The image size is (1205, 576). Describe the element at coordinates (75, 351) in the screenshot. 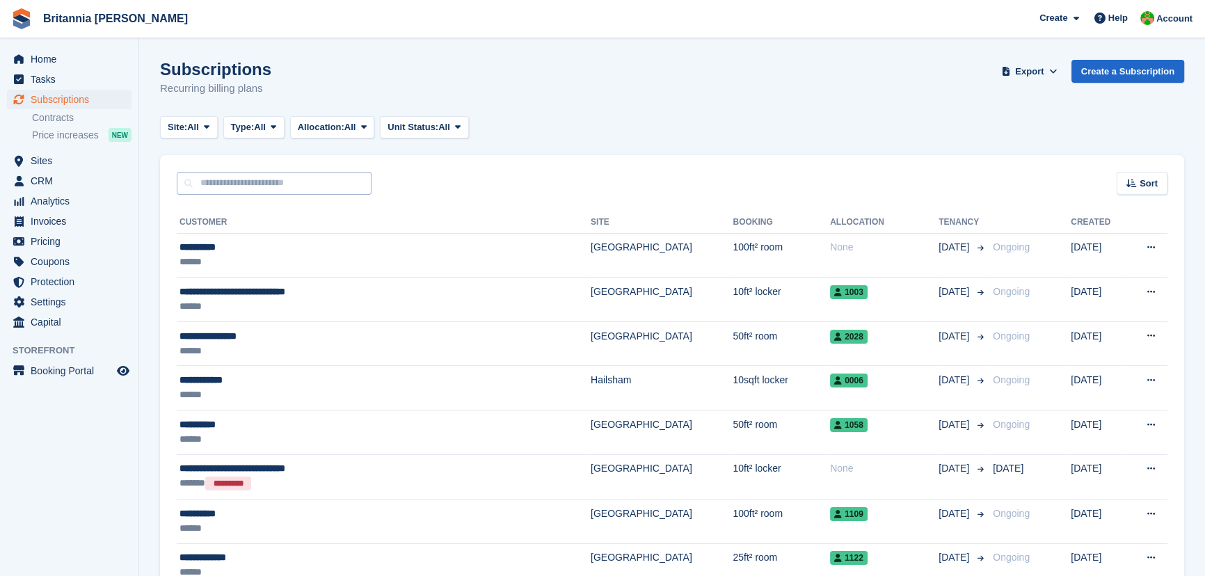

I see `span: Storefront` at that location.